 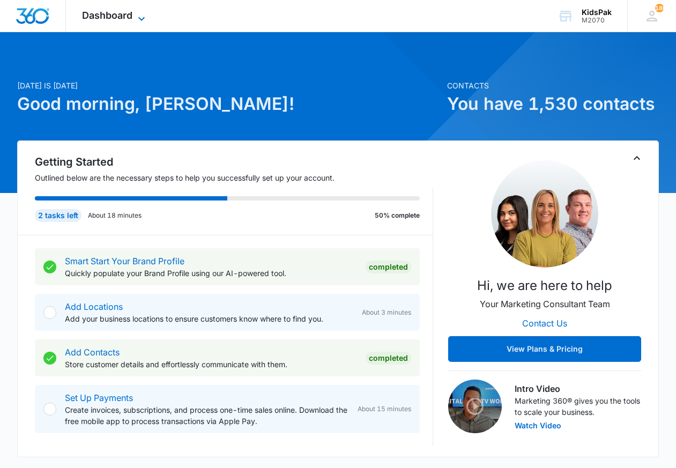 What do you see at coordinates (553, 104) in the screenshot?
I see `h1: You have 1,530 contacts` at bounding box center [553, 104].